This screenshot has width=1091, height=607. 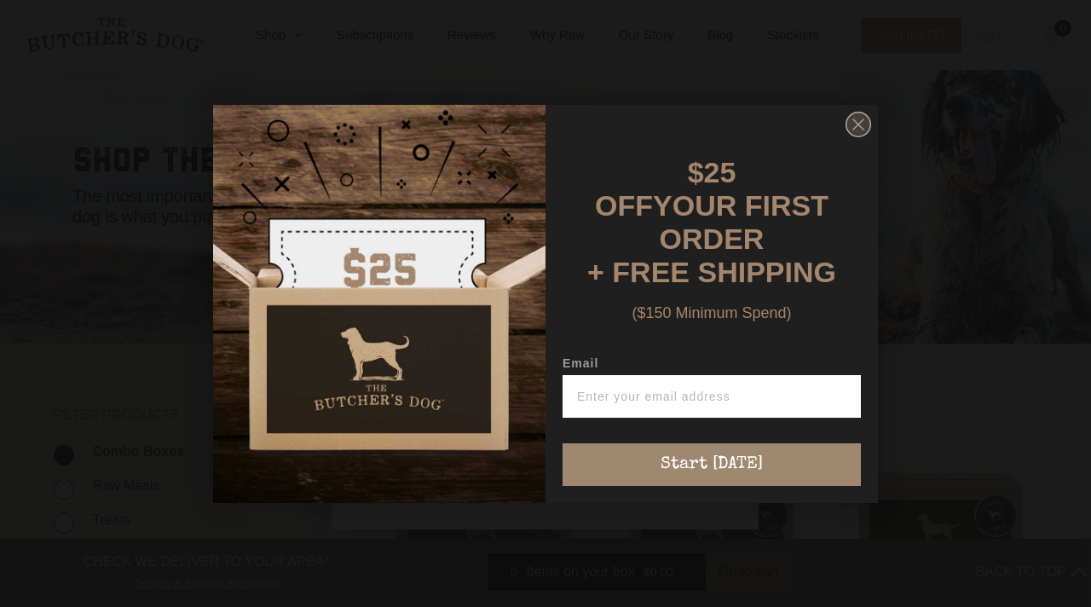 What do you see at coordinates (379, 303) in the screenshot?
I see `img: d0d537dc-5429-4832-8318-9955428ea0a1.jpeg` at bounding box center [379, 303].